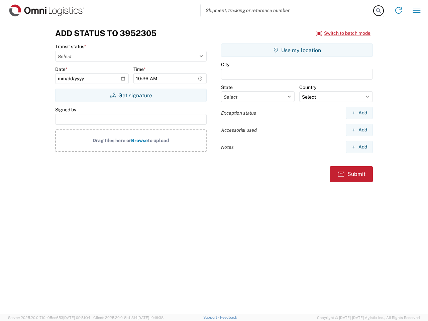  Describe the element at coordinates (140, 141) in the screenshot. I see `span: Browse` at that location.